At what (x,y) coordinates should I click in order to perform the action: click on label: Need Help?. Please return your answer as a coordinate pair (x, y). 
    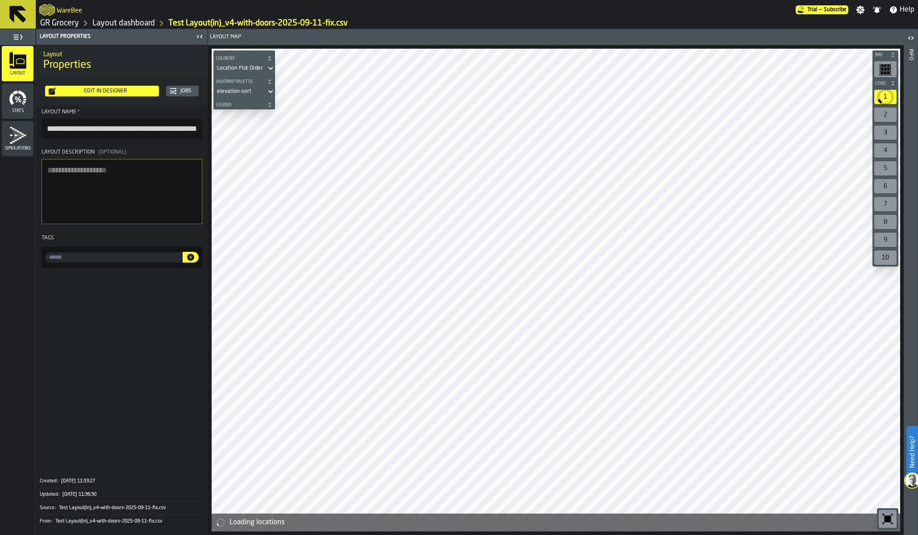
    Looking at the image, I should click on (912, 452).